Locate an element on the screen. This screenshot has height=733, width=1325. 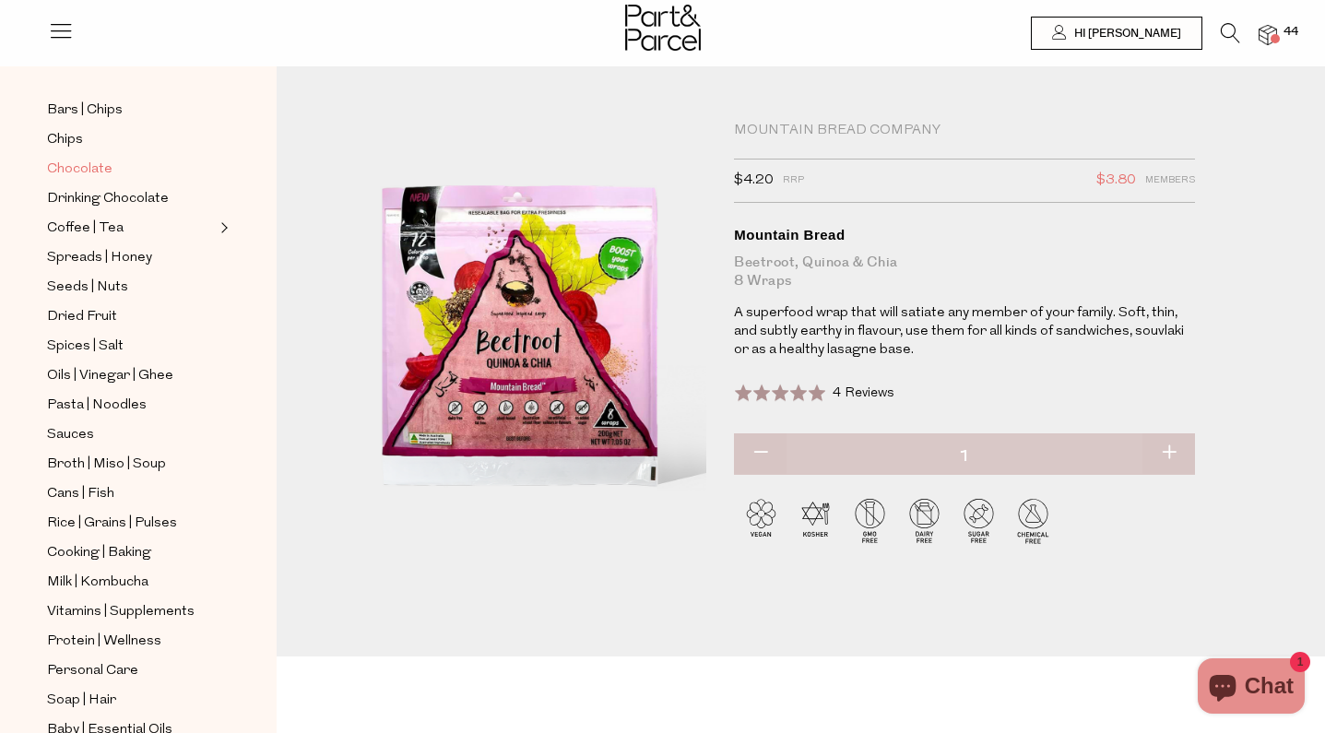
span: Vitamins | Supplements is located at coordinates (121, 612).